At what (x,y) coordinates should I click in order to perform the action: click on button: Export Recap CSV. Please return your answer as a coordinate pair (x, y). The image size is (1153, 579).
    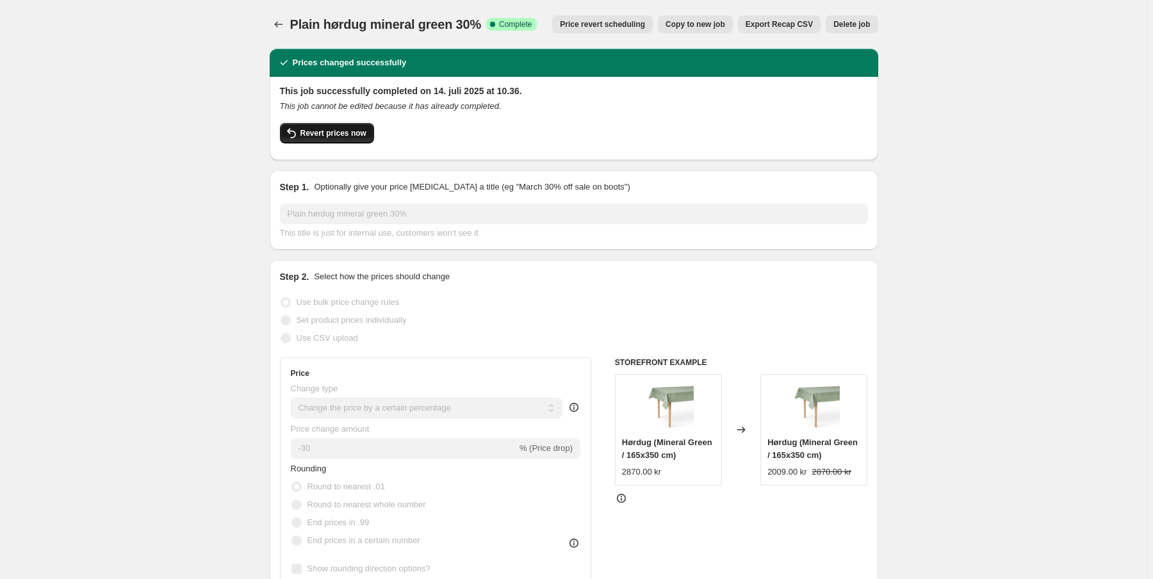
    Looking at the image, I should click on (779, 24).